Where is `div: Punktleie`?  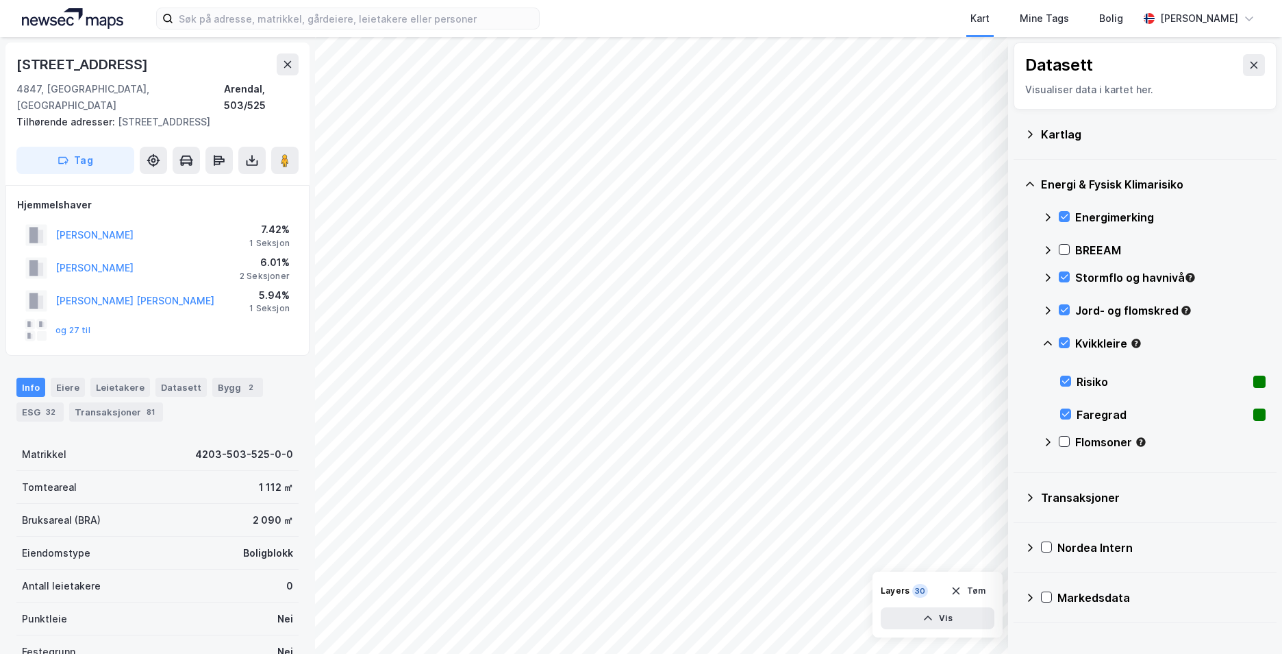 div: Punktleie is located at coordinates (45, 619).